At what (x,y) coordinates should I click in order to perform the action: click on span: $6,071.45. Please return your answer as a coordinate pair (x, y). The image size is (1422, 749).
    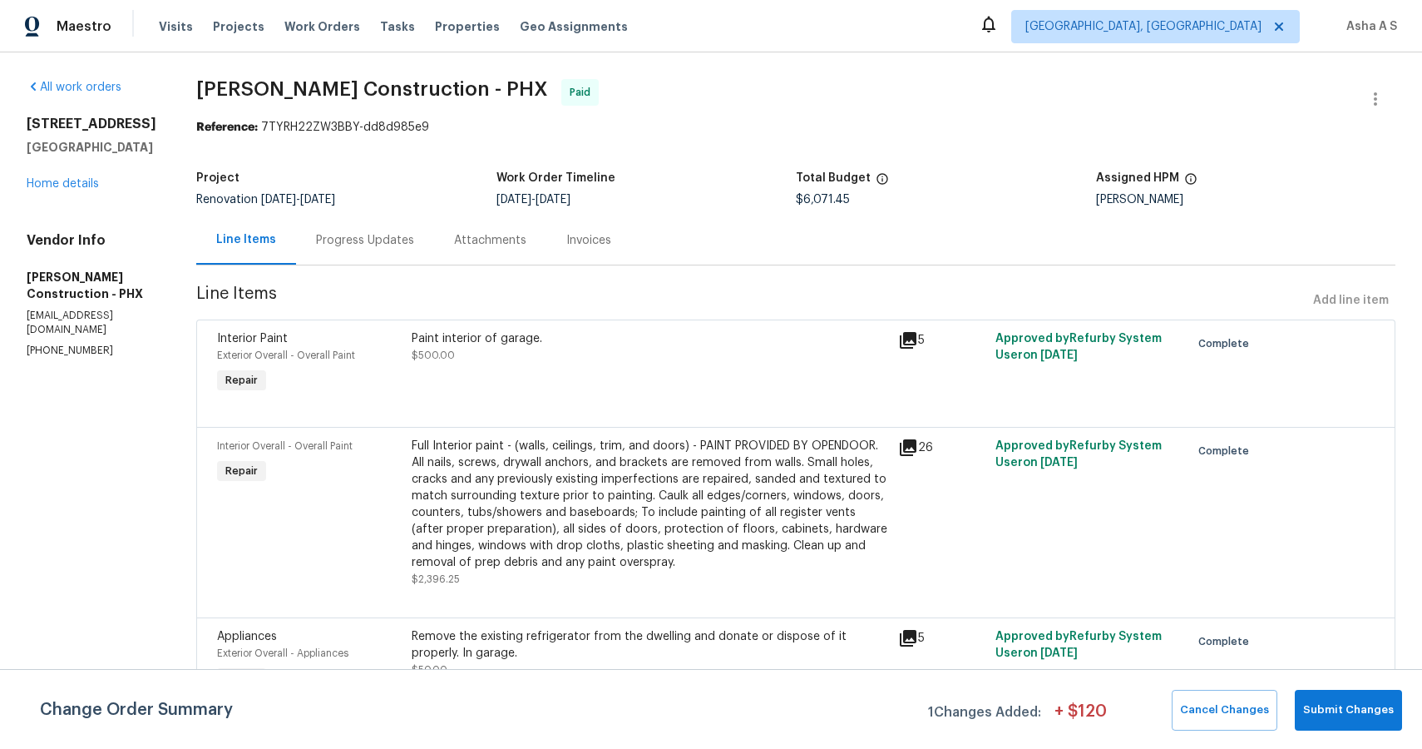
    Looking at the image, I should click on (823, 200).